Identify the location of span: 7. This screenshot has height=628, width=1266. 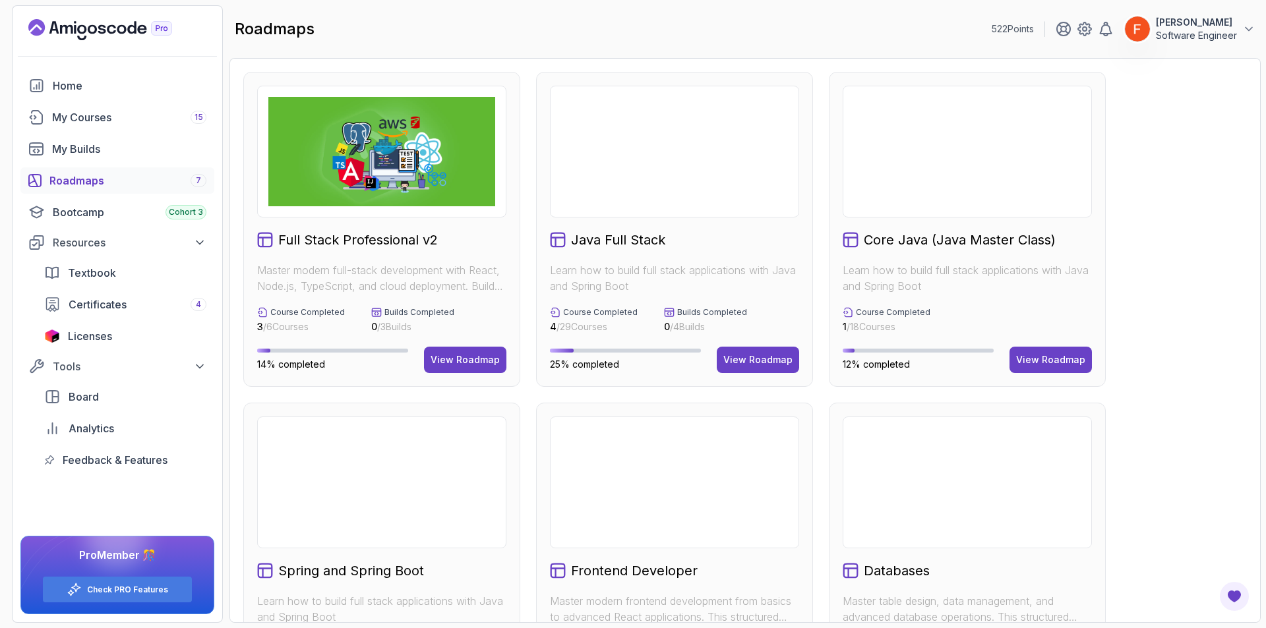
(198, 181).